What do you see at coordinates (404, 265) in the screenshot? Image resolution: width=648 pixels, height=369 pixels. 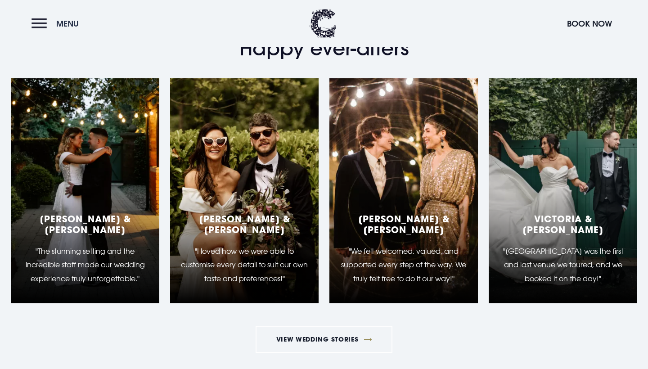 I see `p: "We felt welcomed, valued, and supported every step of the way. We truly felt free to do it our w...` at bounding box center [404, 265].